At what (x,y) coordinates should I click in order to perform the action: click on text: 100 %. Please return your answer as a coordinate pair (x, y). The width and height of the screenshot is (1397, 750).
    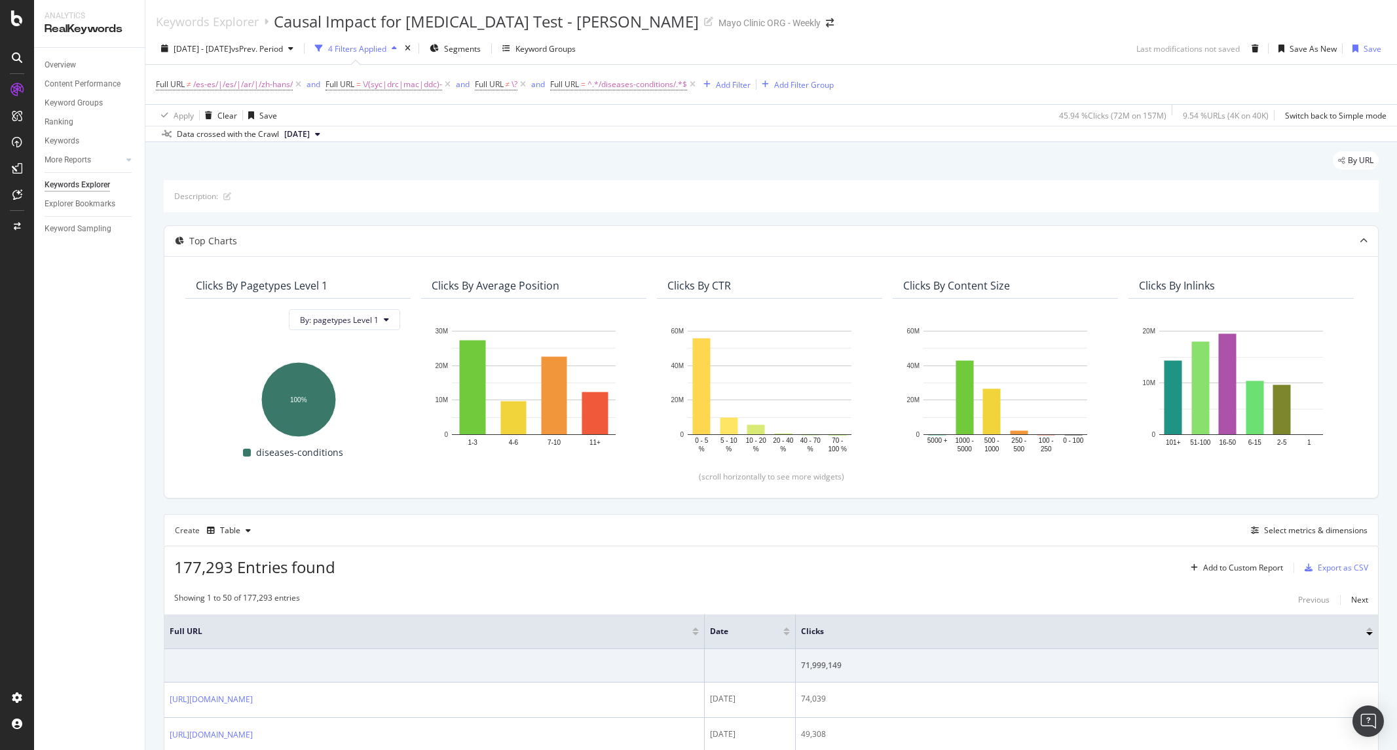
    Looking at the image, I should click on (838, 449).